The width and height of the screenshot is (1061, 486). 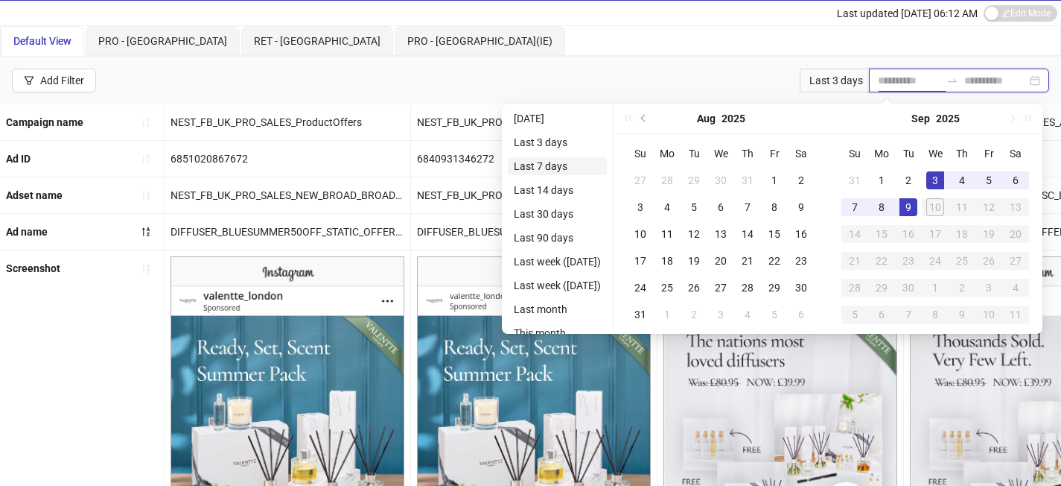 I want to click on td: 2025-08-04, so click(x=667, y=207).